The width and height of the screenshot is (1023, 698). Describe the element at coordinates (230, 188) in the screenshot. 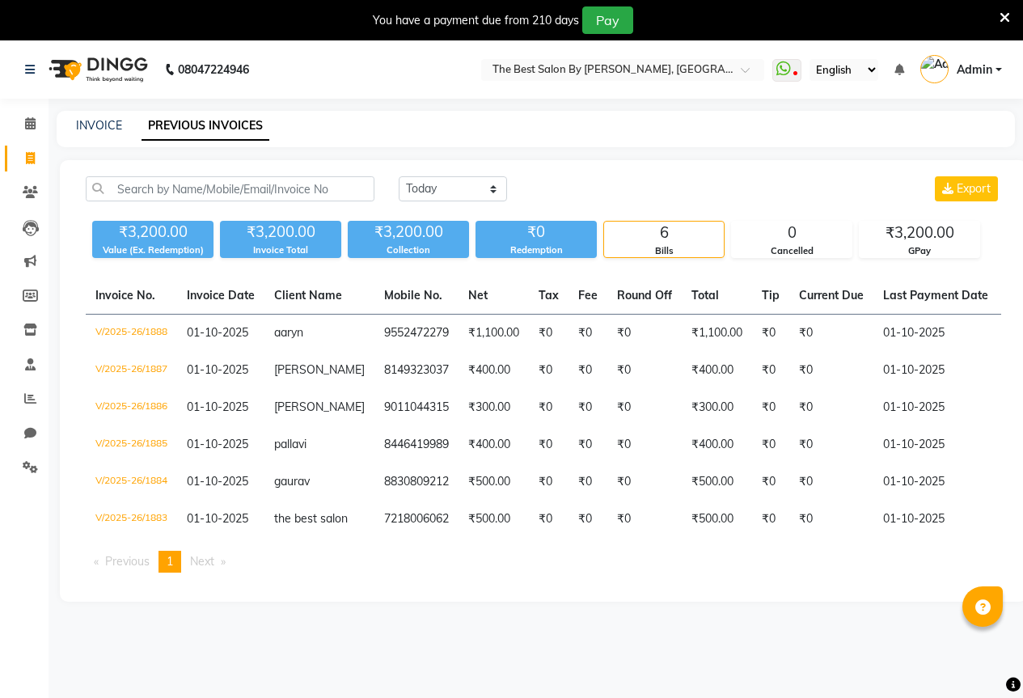

I see `input: Search by Name/Mobile/Email/Invoice No` at that location.